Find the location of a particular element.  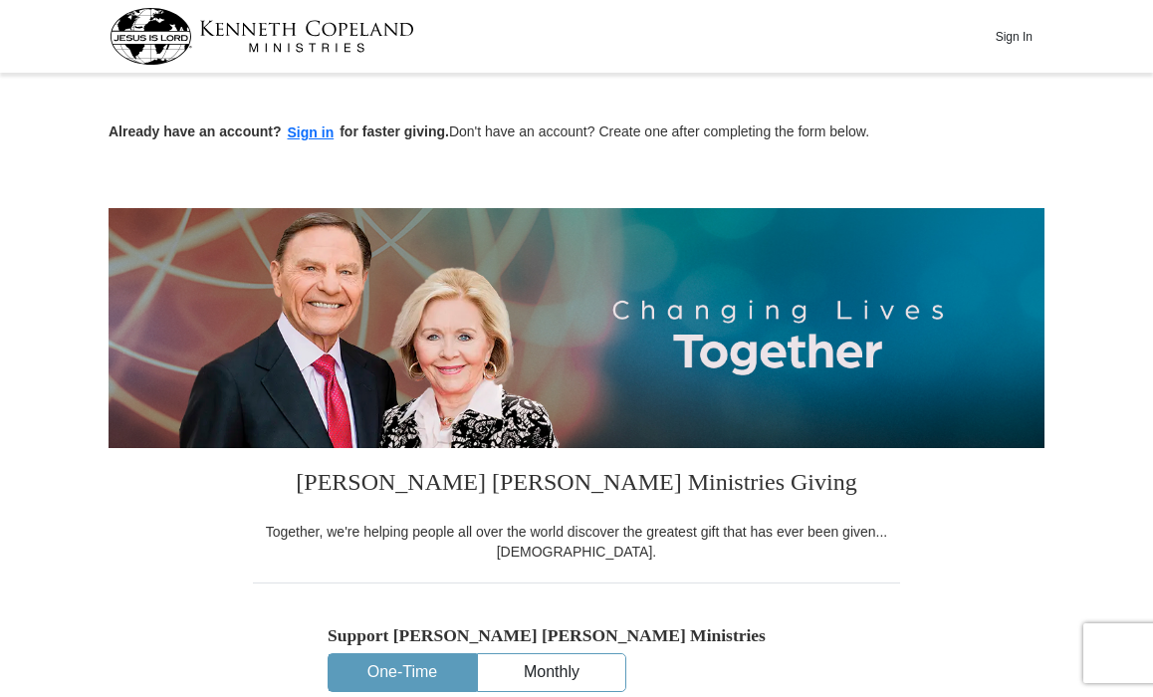

button: Sign in is located at coordinates (311, 132).